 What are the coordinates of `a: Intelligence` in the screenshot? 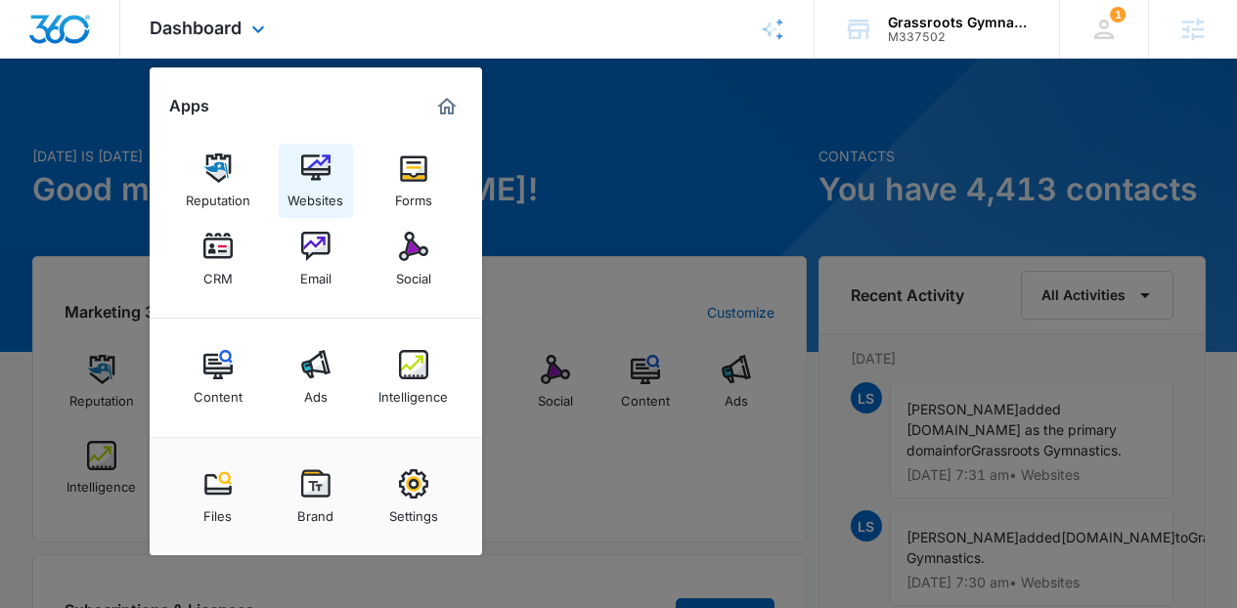 It's located at (414, 377).